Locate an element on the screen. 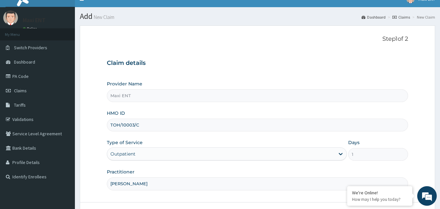 This screenshot has width=440, height=209. a: Dashboard is located at coordinates (374, 17).